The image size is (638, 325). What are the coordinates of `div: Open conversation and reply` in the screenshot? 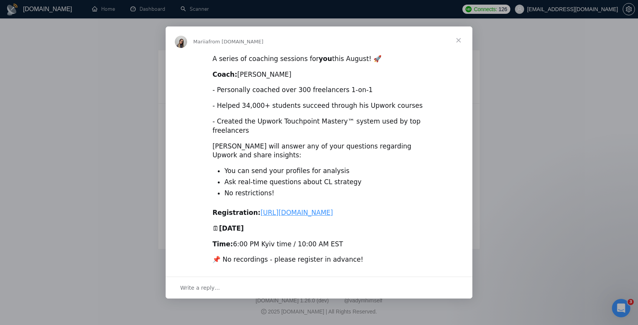 It's located at (319, 287).